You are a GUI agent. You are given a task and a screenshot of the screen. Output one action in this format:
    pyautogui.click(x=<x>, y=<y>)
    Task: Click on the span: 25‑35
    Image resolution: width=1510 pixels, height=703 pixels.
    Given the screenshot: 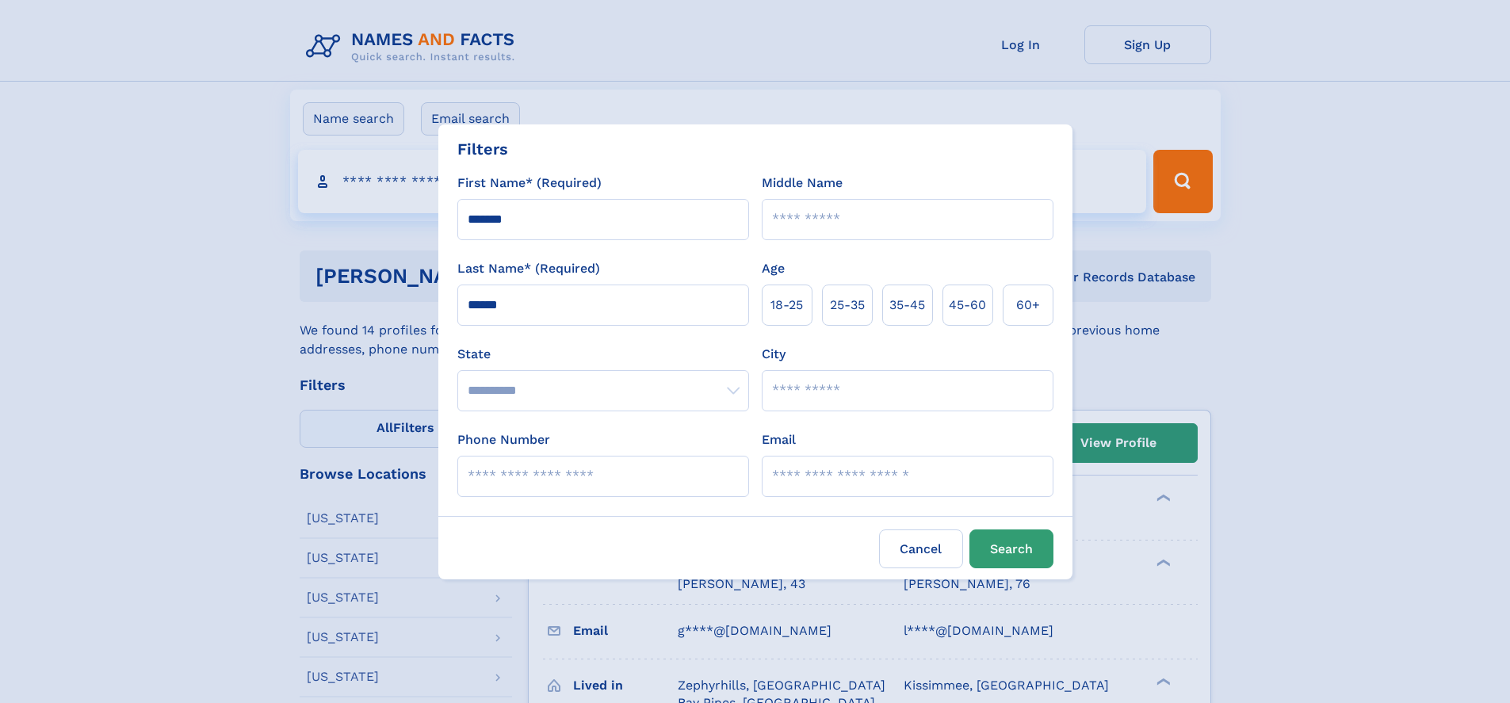 What is the action you would take?
    pyautogui.click(x=847, y=305)
    